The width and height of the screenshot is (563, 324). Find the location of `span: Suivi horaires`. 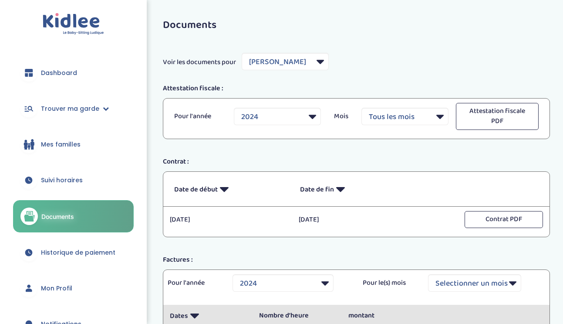

span: Suivi horaires is located at coordinates (62, 180).